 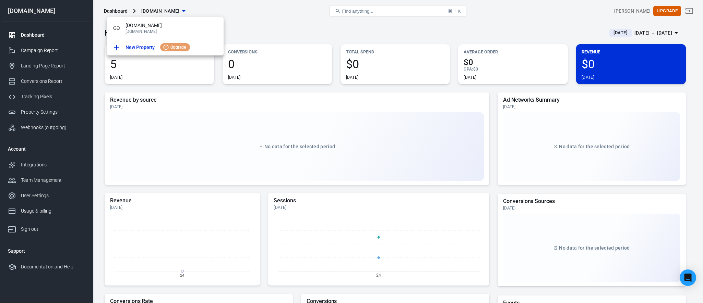 I want to click on div: Open Intercom Messenger, so click(x=688, y=278).